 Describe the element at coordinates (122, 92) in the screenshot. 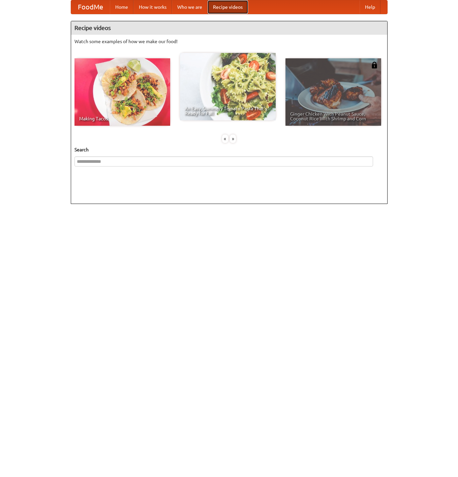

I see `a: Making Tacos` at that location.